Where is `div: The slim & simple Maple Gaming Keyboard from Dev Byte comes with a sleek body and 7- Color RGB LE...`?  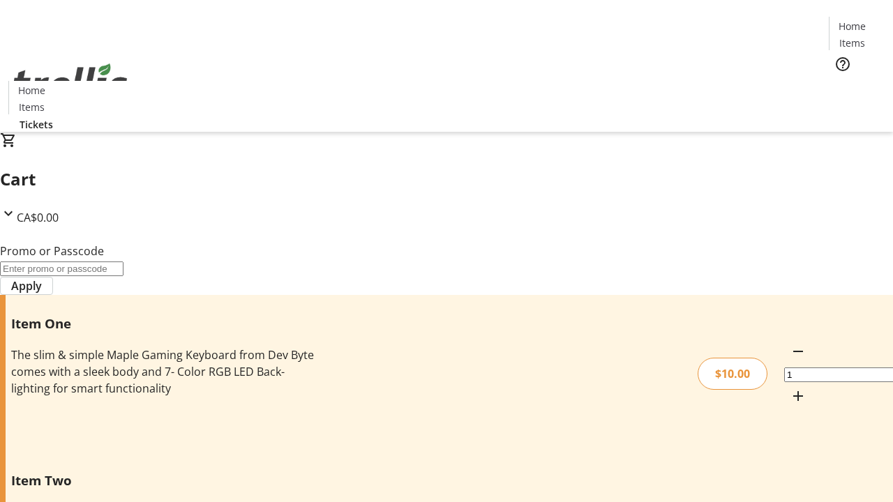 div: The slim & simple Maple Gaming Keyboard from Dev Byte comes with a sleek body and 7- Color RGB LE... is located at coordinates (163, 372).